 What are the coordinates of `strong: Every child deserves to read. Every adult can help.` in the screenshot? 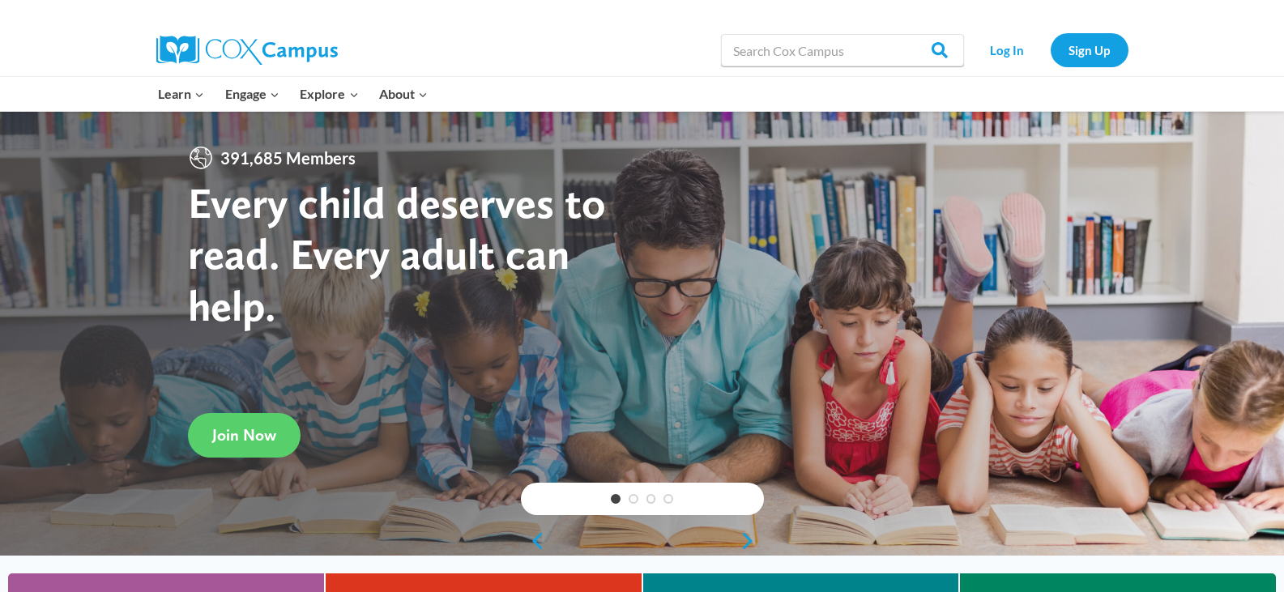 It's located at (397, 254).